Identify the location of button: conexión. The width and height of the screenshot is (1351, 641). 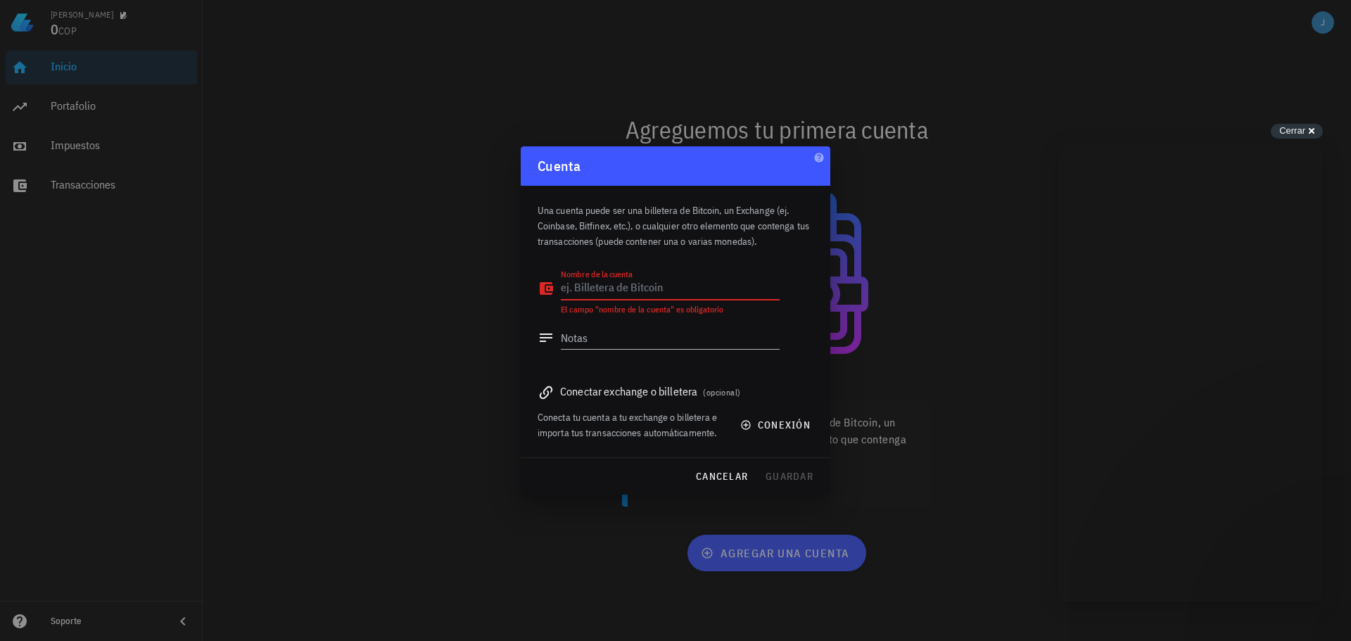
(777, 425).